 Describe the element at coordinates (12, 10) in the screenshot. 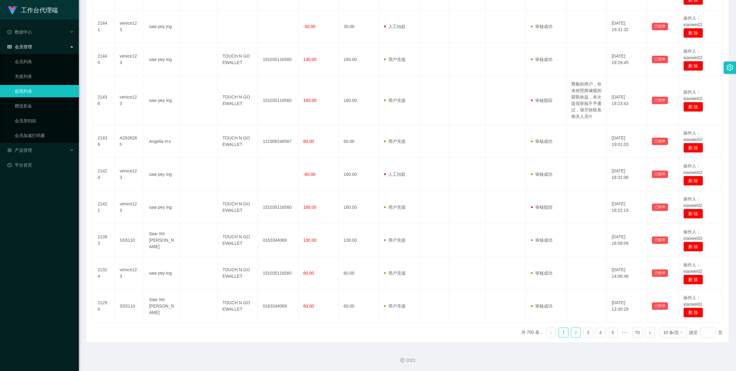

I see `img: logo.9652507e.png` at that location.